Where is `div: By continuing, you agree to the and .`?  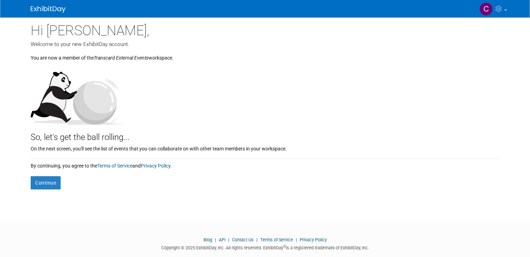 div: By continuing, you agree to the and . is located at coordinates (265, 164).